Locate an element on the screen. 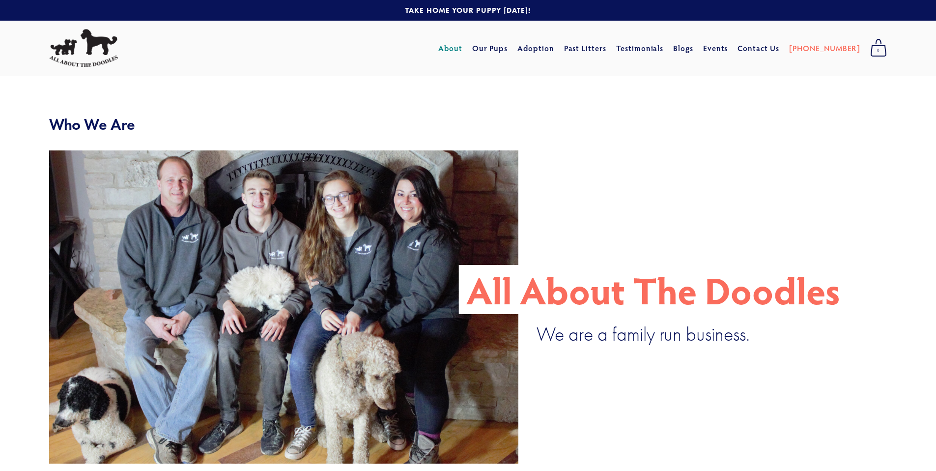 Image resolution: width=936 pixels, height=471 pixels. a: Adoption is located at coordinates (535, 48).